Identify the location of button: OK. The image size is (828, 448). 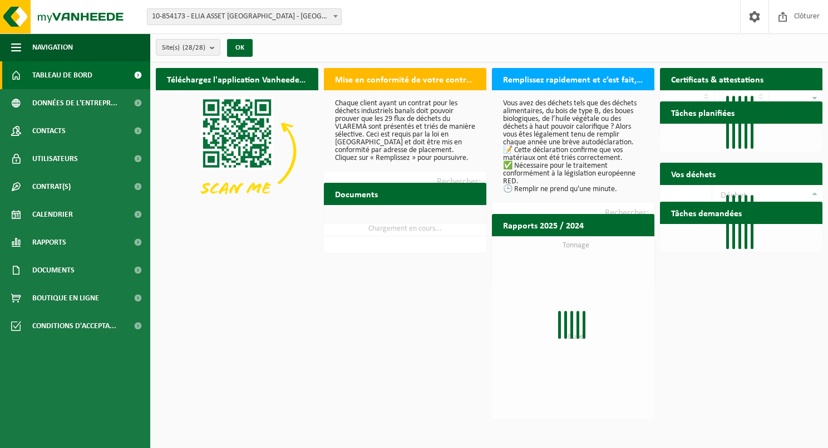
(240, 48).